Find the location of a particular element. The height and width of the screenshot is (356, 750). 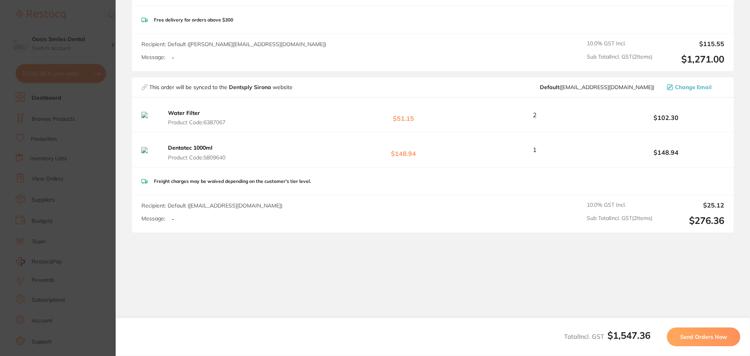

p: Freight charges may be waived depending on the customer's tier level. is located at coordinates (232, 181).